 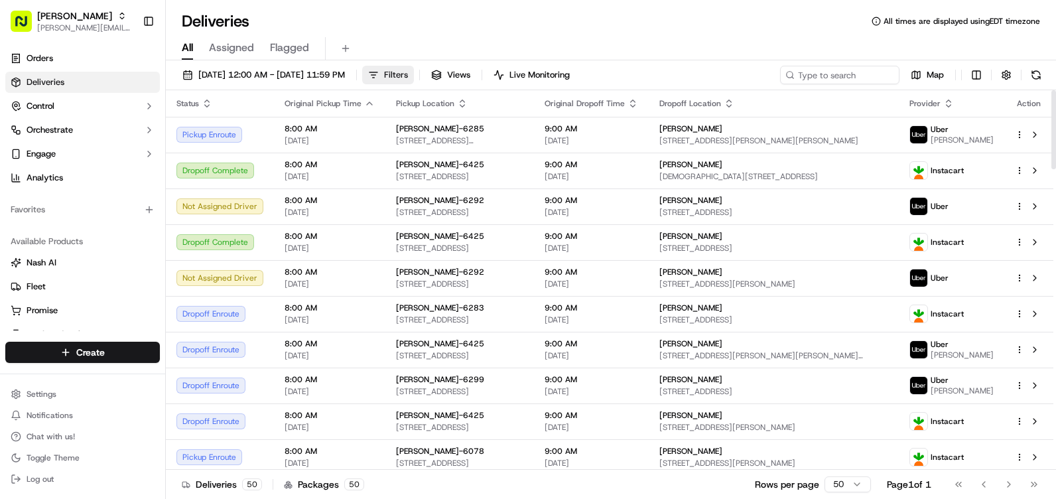 I want to click on span: Chat with us!, so click(x=50, y=436).